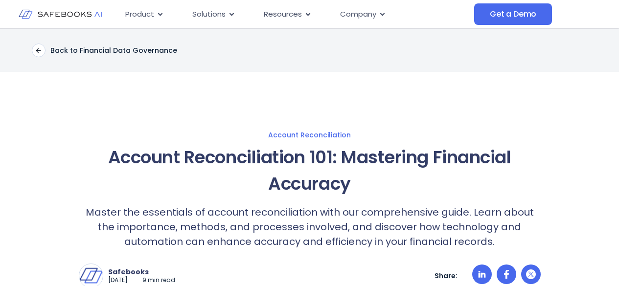 Image resolution: width=619 pixels, height=286 pixels. What do you see at coordinates (446, 276) in the screenshot?
I see `p: Share:` at bounding box center [446, 276].